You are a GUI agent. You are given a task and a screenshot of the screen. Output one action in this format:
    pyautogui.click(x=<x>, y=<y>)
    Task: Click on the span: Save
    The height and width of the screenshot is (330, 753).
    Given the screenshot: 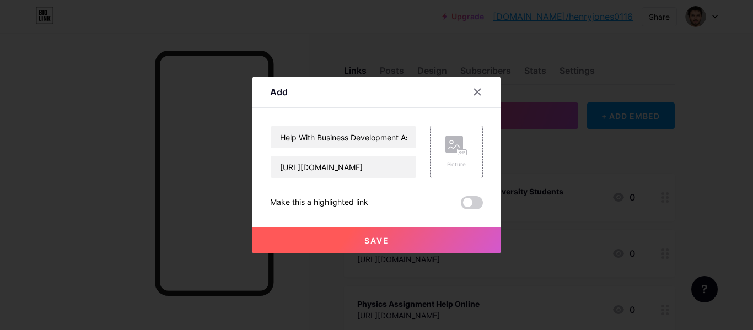 What is the action you would take?
    pyautogui.click(x=377, y=240)
    